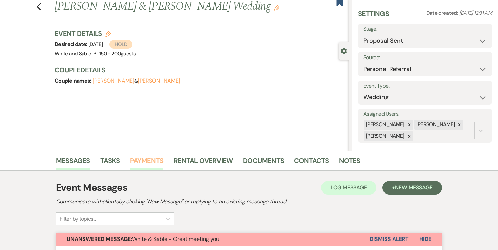 The width and height of the screenshot is (498, 250). What do you see at coordinates (95, 34) in the screenshot?
I see `h3: Event Details` at bounding box center [95, 34].